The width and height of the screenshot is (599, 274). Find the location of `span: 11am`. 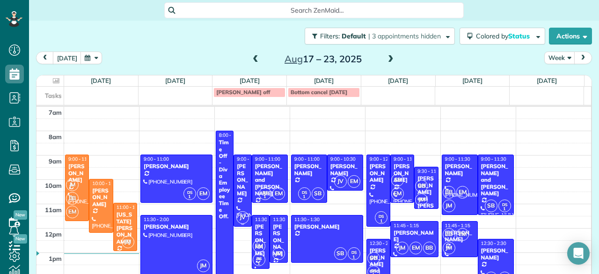

span: 11am is located at coordinates (53, 210).